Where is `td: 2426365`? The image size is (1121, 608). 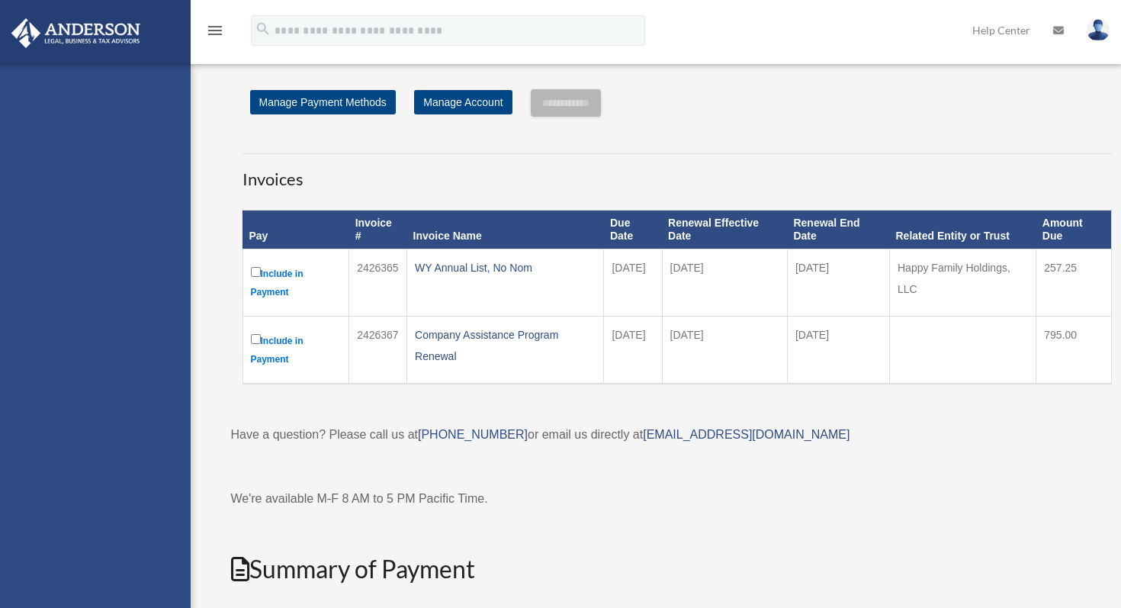 td: 2426365 is located at coordinates (378, 282).